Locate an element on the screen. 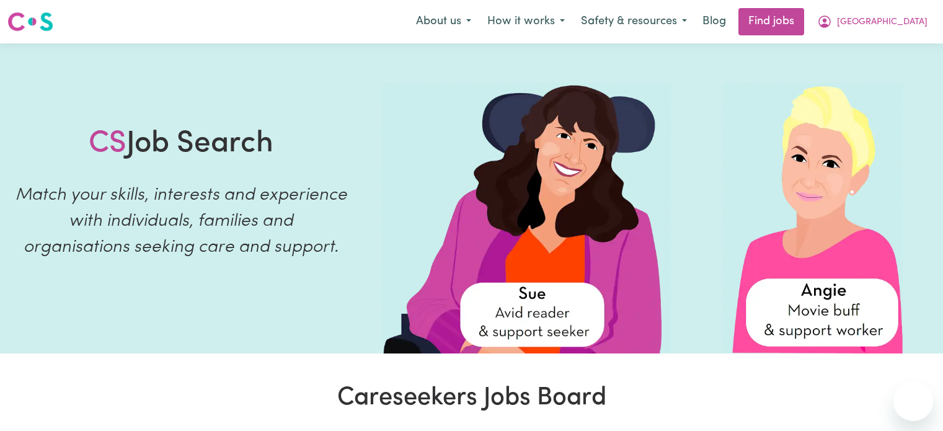  h1: Job Search is located at coordinates (181, 144).